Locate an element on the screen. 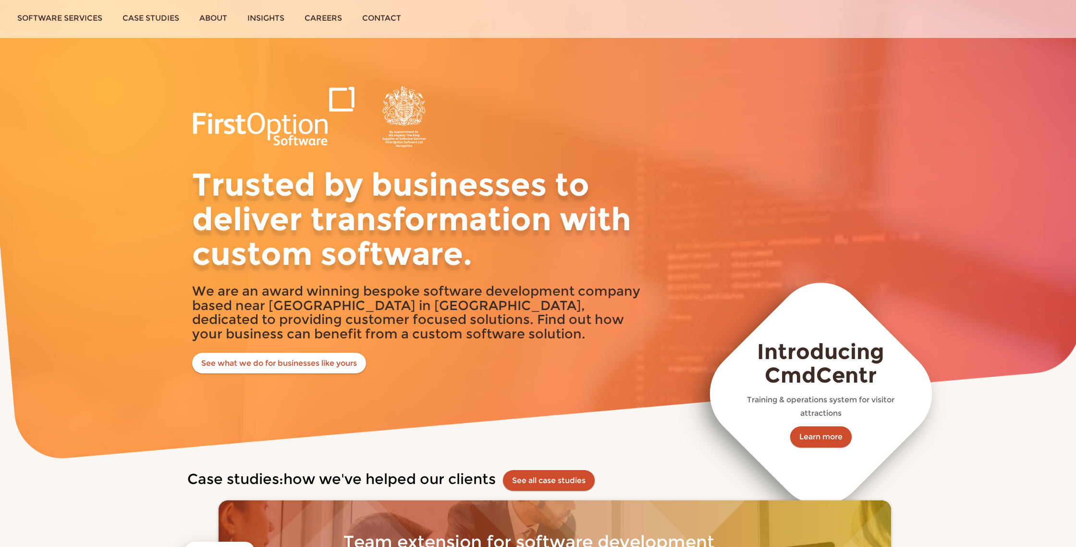  h3: Introducing CmdCentr is located at coordinates (821, 363).